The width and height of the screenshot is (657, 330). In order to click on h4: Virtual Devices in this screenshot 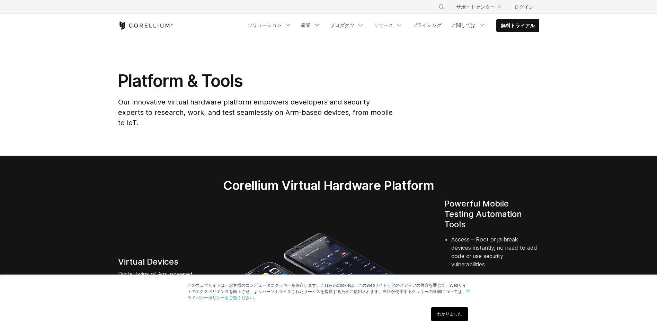, I will do `click(166, 262)`.